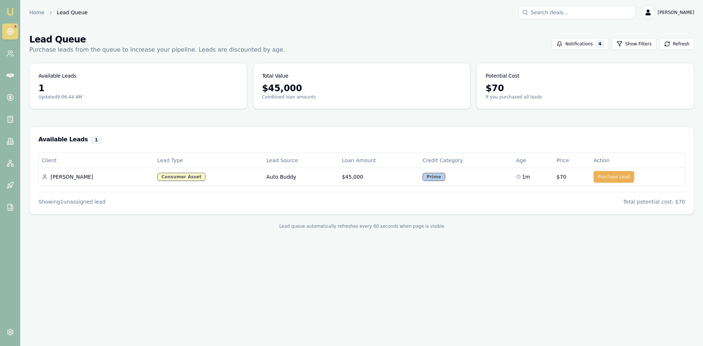 This screenshot has width=703, height=346. What do you see at coordinates (37, 12) in the screenshot?
I see `a: Home` at bounding box center [37, 12].